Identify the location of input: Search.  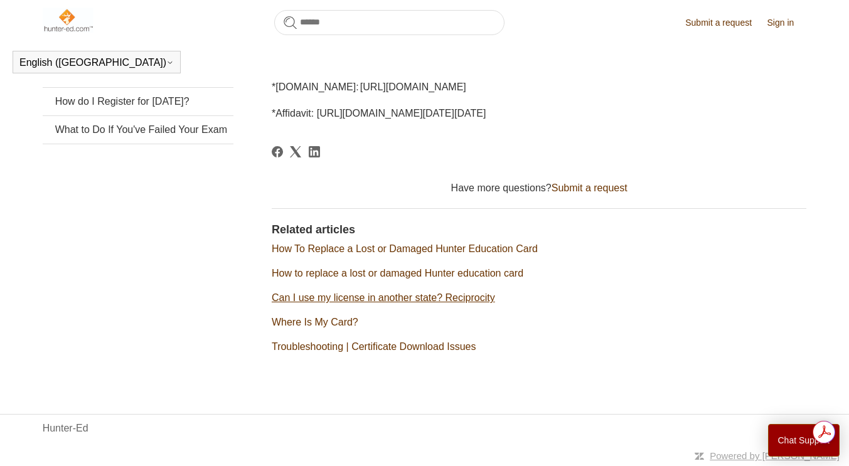
(389, 23).